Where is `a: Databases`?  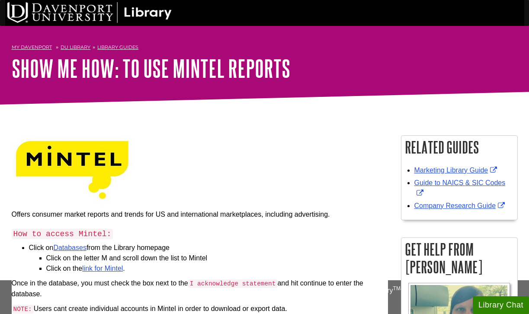
a: Databases is located at coordinates (70, 247).